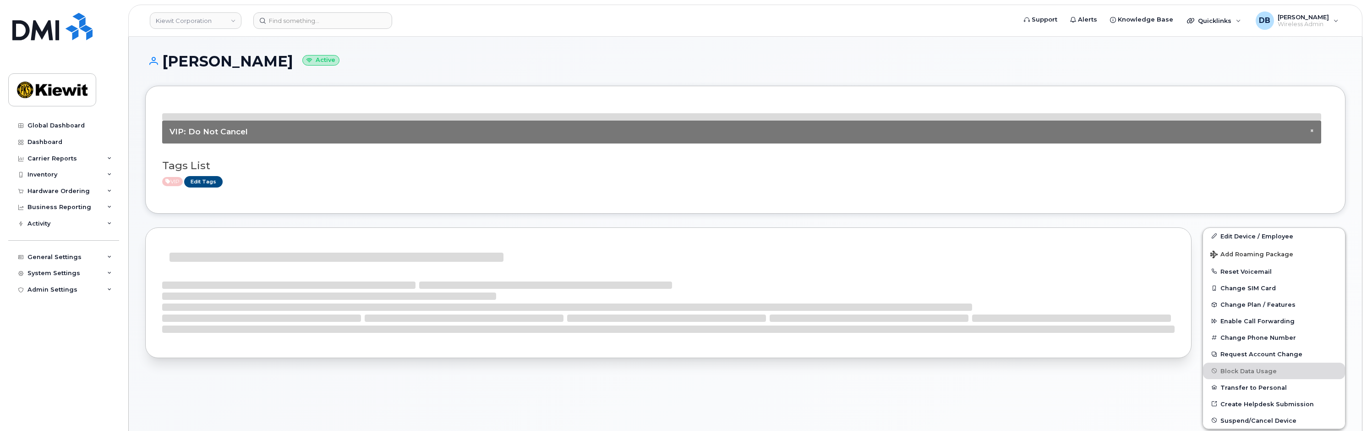  I want to click on button: Close, so click(1312, 131).